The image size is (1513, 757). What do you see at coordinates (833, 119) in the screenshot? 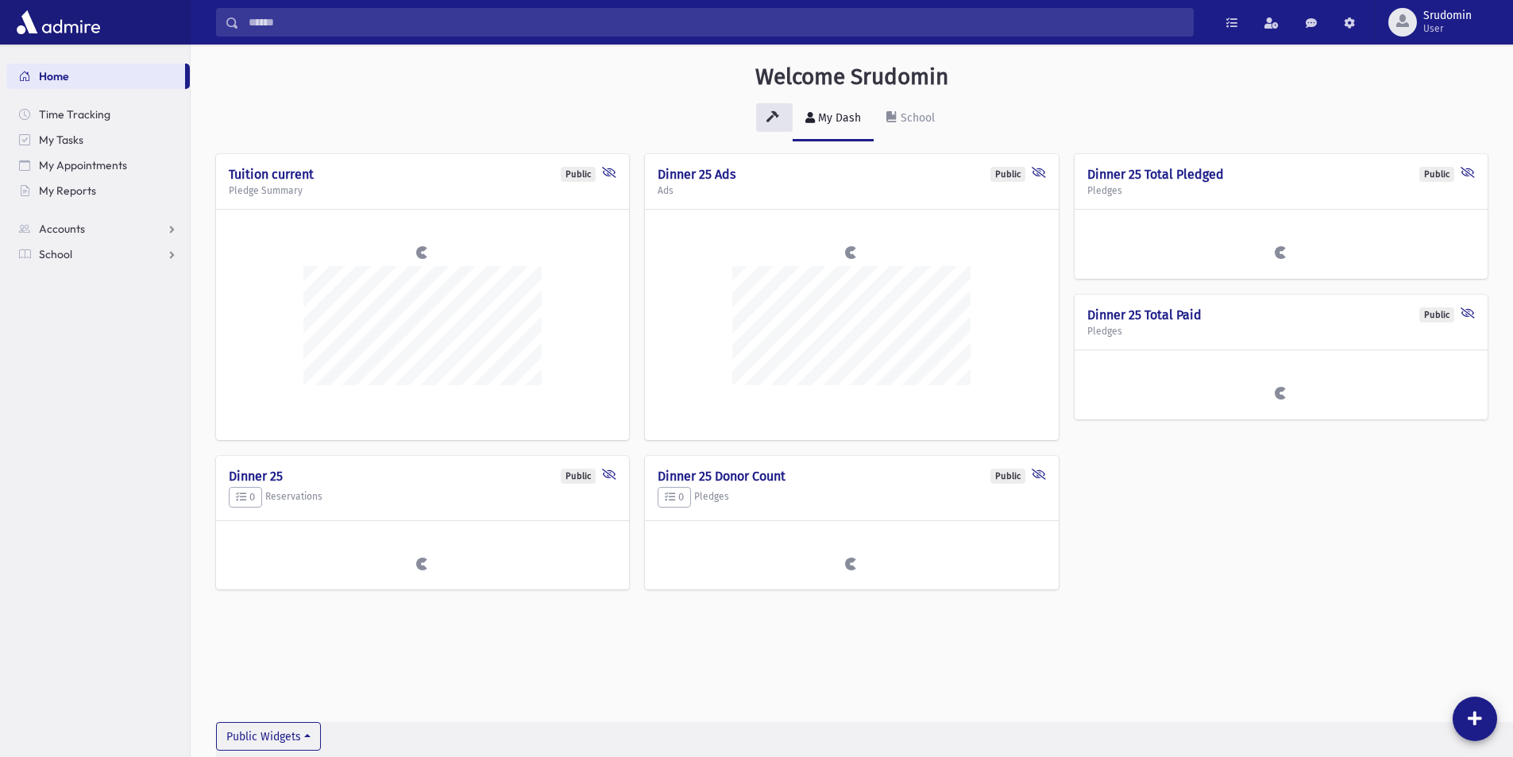
I see `a: My Dash` at bounding box center [833, 119].